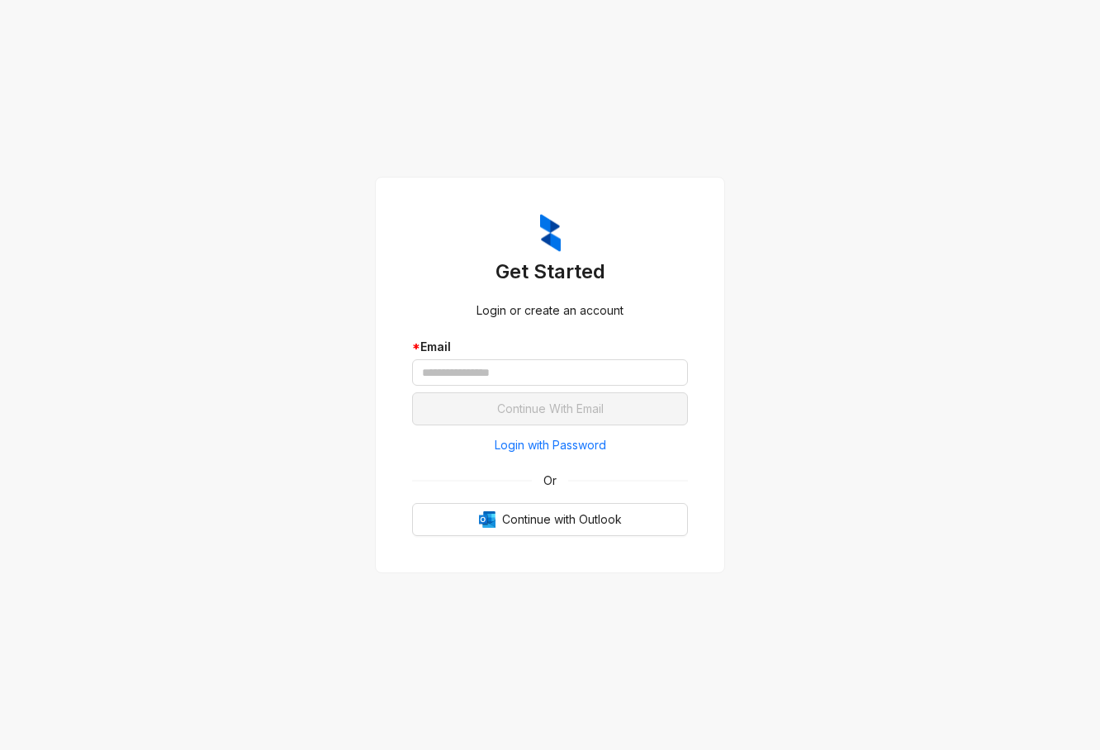  I want to click on button: Continue With Email, so click(550, 409).